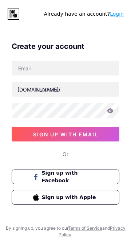  What do you see at coordinates (66, 134) in the screenshot?
I see `span: sign up with email` at bounding box center [66, 134].